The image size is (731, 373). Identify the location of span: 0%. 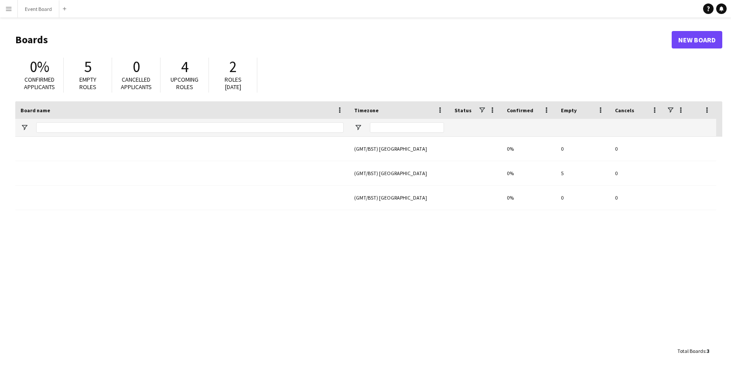
(39, 67).